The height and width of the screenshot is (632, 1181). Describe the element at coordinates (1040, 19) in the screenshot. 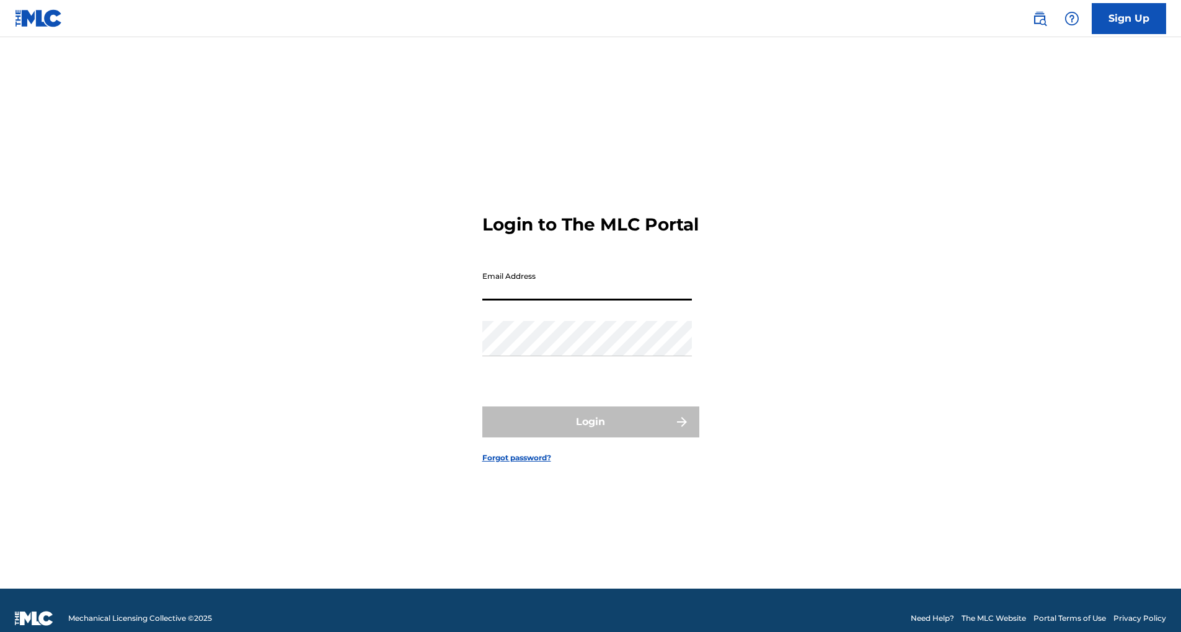

I see `a: Public Search` at that location.